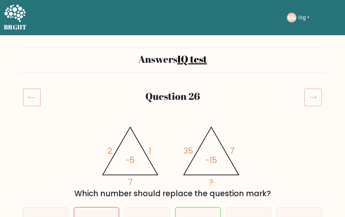 This screenshot has height=217, width=345. What do you see at coordinates (151, 151) in the screenshot?
I see `tspan: 1` at bounding box center [151, 151].